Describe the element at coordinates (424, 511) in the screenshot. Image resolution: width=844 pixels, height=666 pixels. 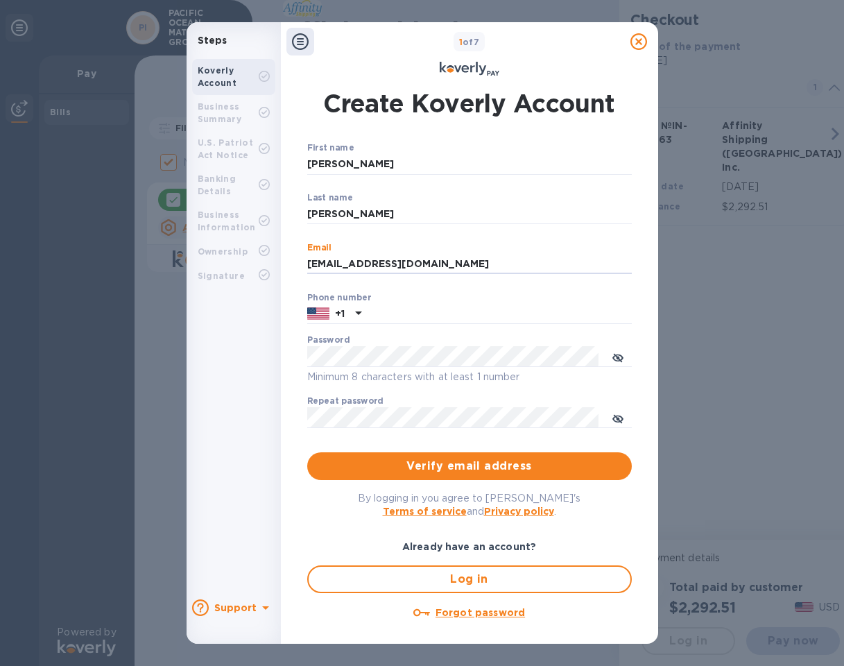
I see `a: Terms of service` at that location.